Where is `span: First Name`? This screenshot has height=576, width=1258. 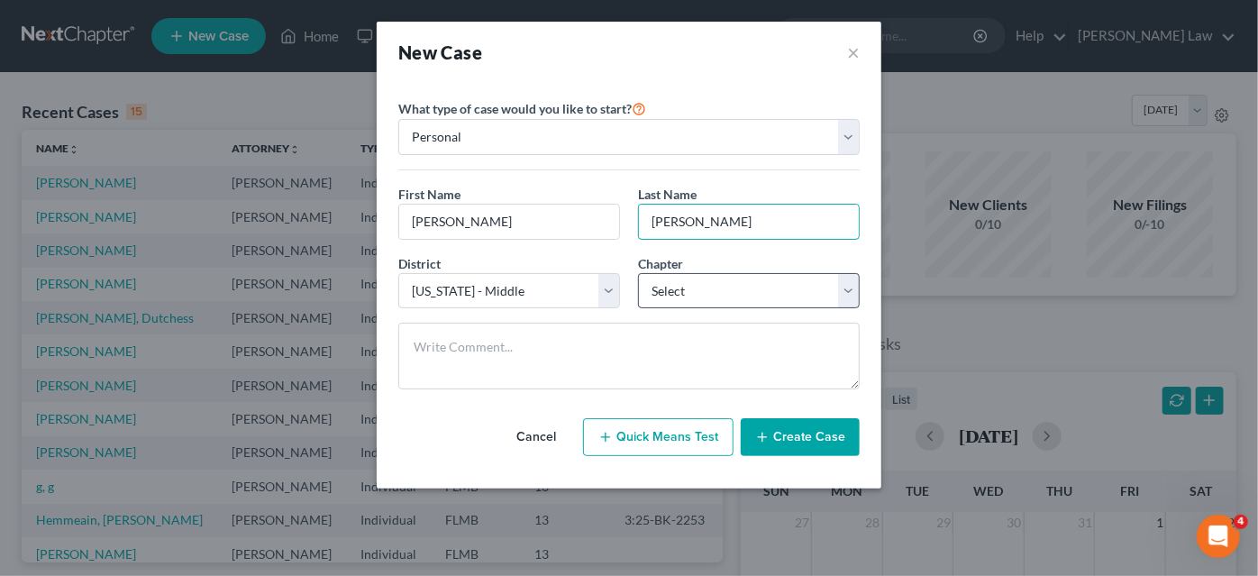 span: First Name is located at coordinates (429, 194).